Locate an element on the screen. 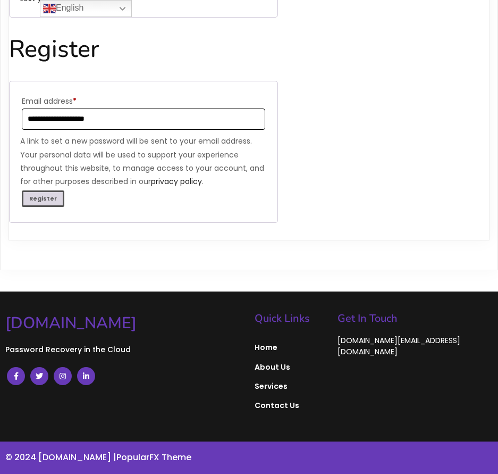 The image size is (498, 474). span: Services is located at coordinates (291, 386).